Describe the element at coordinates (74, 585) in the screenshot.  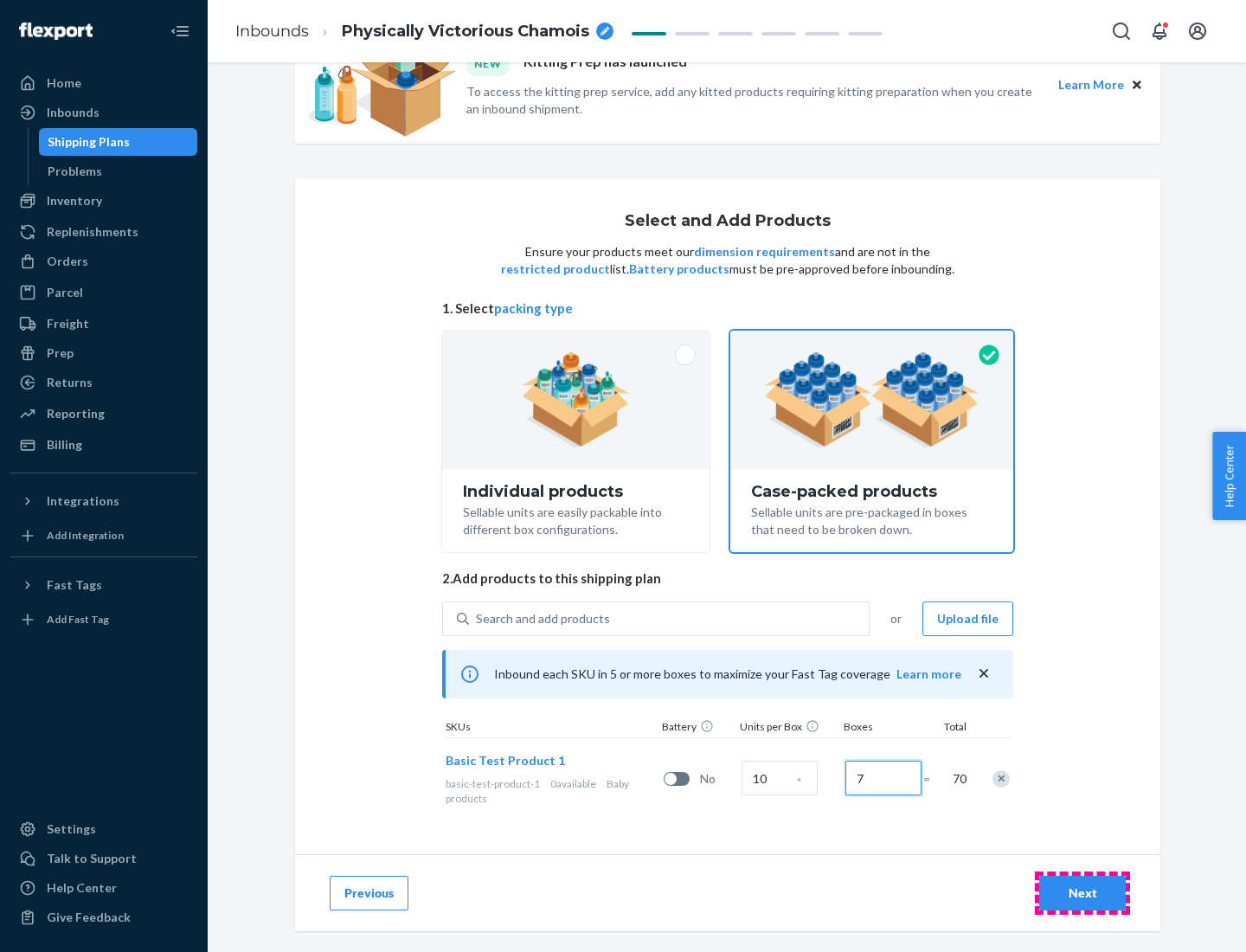
I see `div: Fast Tags` at that location.